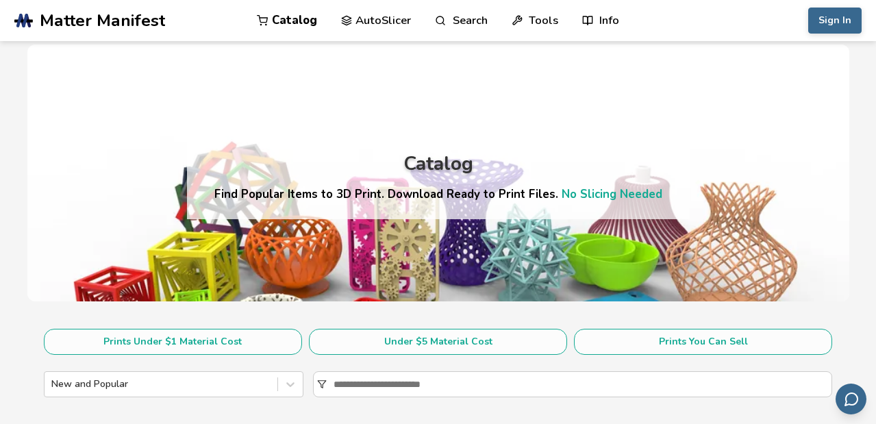 This screenshot has height=424, width=876. I want to click on button: Prints Under $1 Material Cost, so click(173, 342).